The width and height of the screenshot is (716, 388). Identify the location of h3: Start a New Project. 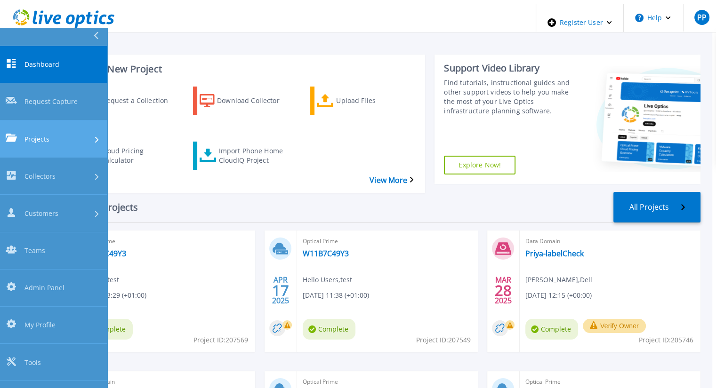
(244, 69).